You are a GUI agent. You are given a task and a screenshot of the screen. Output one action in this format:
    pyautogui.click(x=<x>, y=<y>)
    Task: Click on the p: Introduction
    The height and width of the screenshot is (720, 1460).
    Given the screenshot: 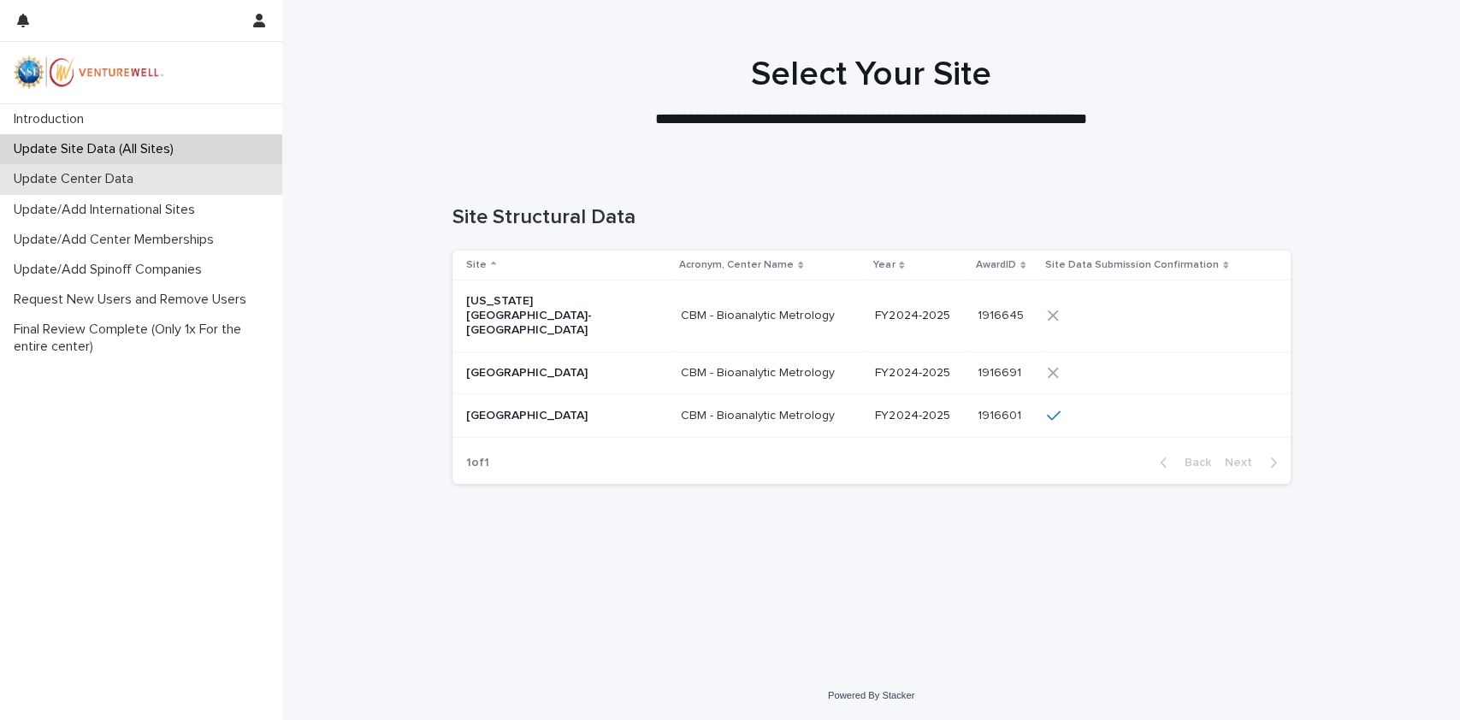 What is the action you would take?
    pyautogui.click(x=52, y=119)
    